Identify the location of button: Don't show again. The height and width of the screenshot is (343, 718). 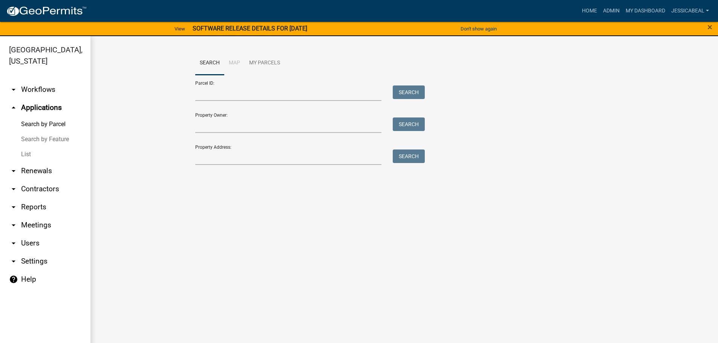
(479, 29).